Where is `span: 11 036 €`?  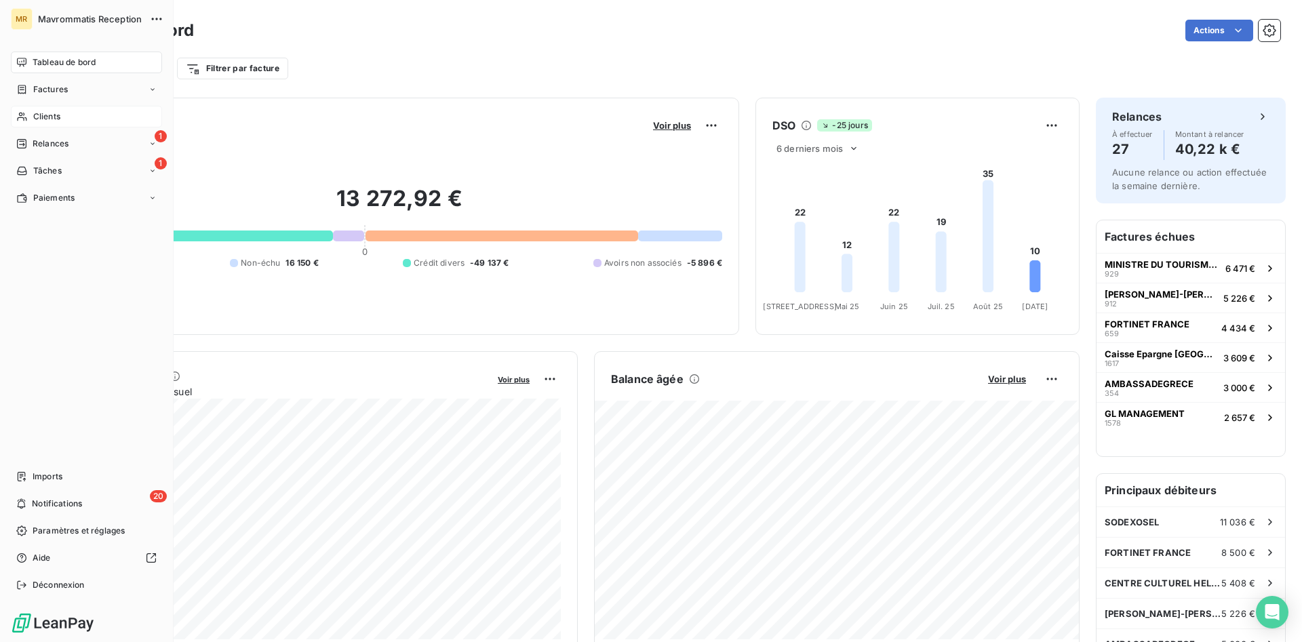 span: 11 036 € is located at coordinates (1237, 522).